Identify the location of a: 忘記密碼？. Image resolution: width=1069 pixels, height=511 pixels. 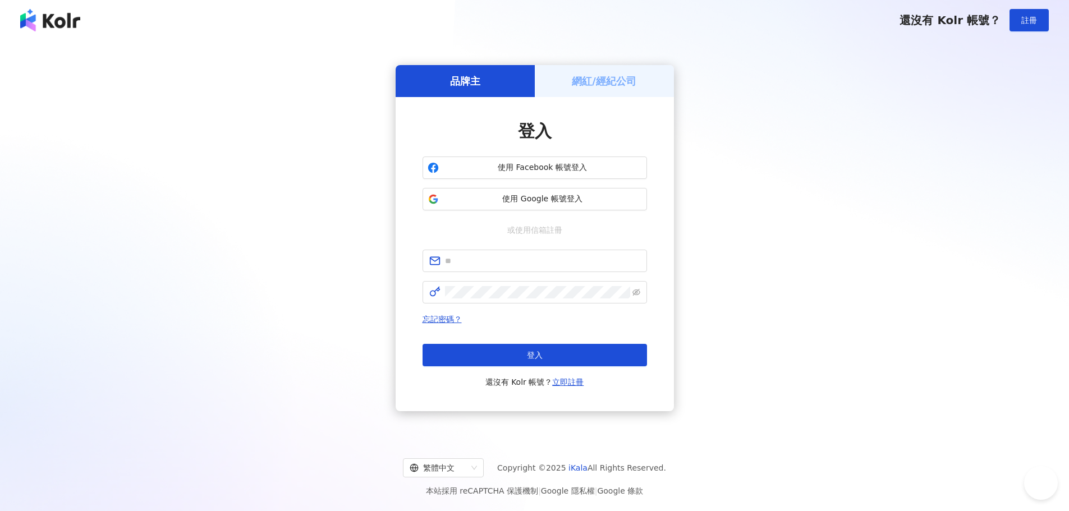
(442, 319).